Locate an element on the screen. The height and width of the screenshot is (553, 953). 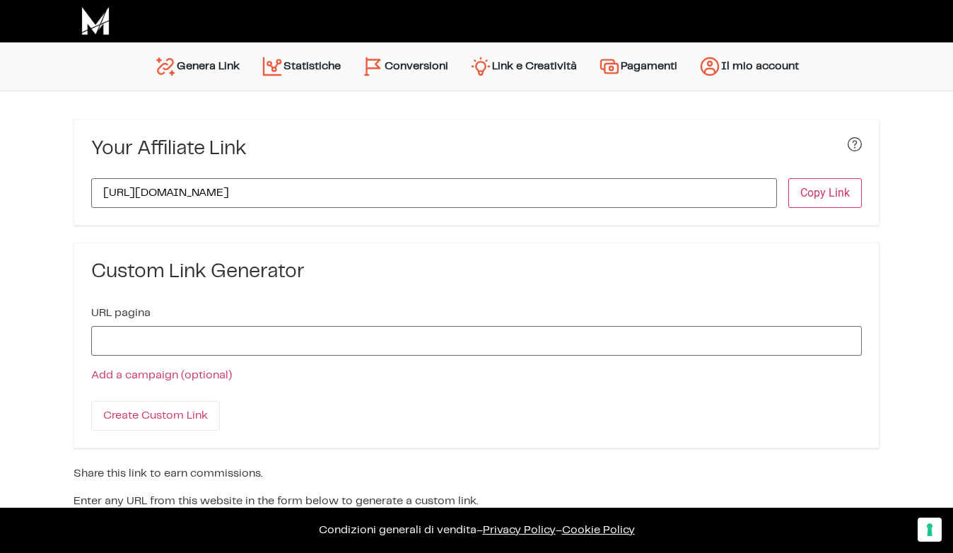
a: Statistiche is located at coordinates (301, 66).